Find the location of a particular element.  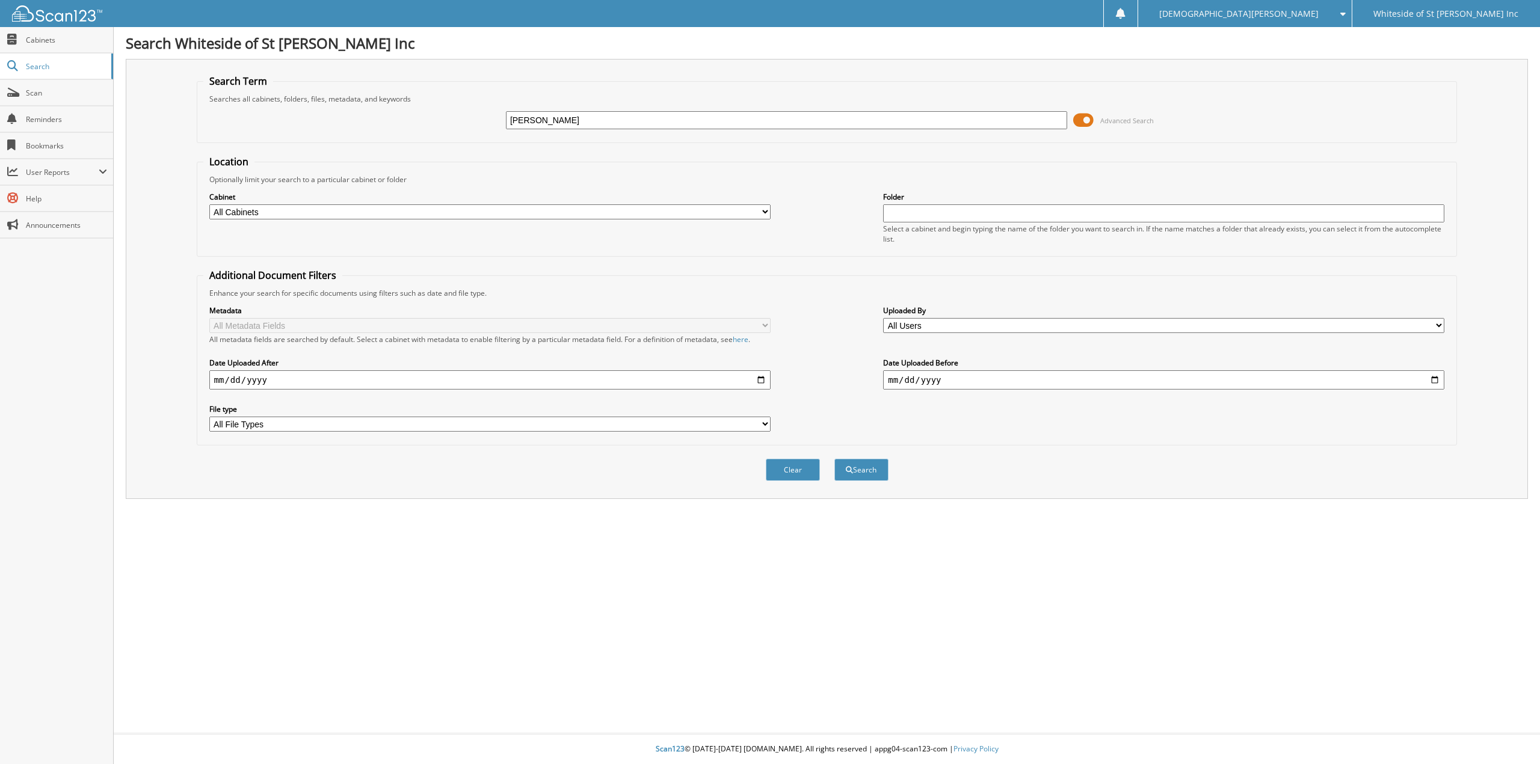

label: File type is located at coordinates (490, 409).